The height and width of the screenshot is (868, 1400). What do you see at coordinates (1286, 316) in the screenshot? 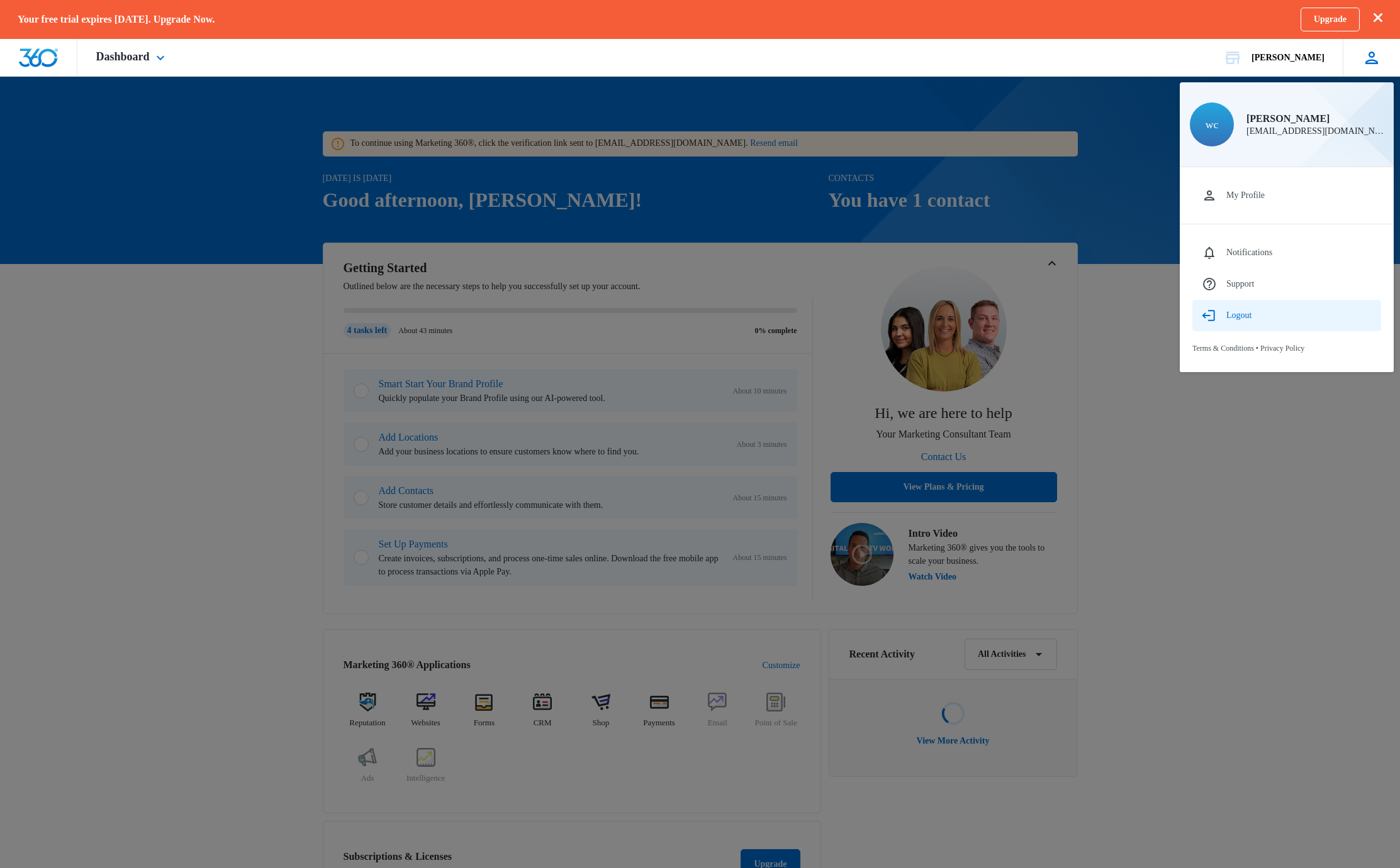
I see `button: Logout` at bounding box center [1286, 316].